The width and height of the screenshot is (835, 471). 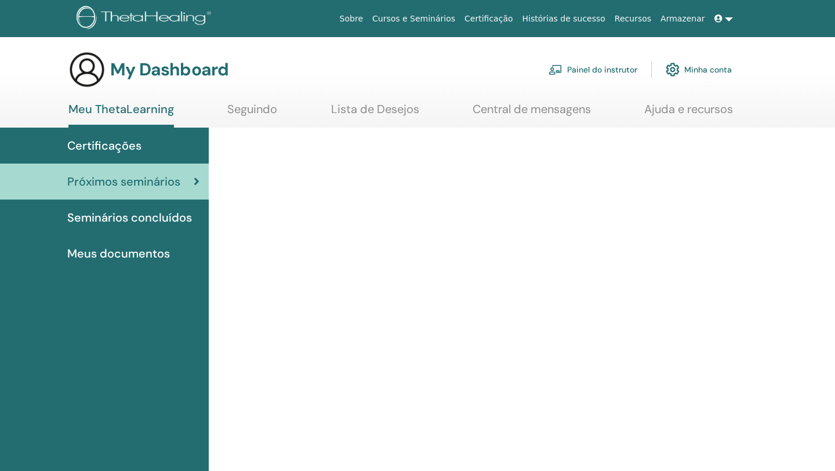 What do you see at coordinates (118, 253) in the screenshot?
I see `span: Meus documentos` at bounding box center [118, 253].